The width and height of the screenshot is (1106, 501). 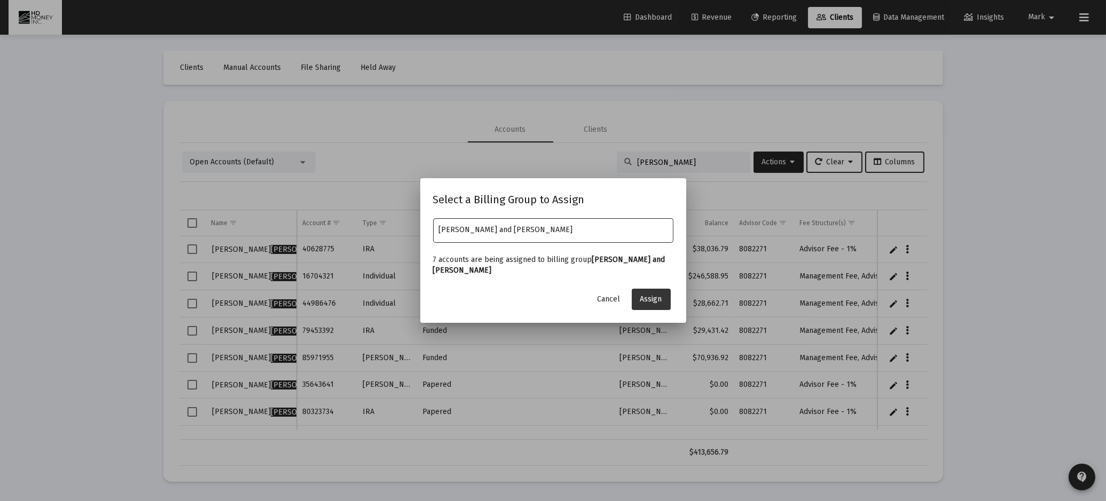 What do you see at coordinates (651, 299) in the screenshot?
I see `button: Assign` at bounding box center [651, 299].